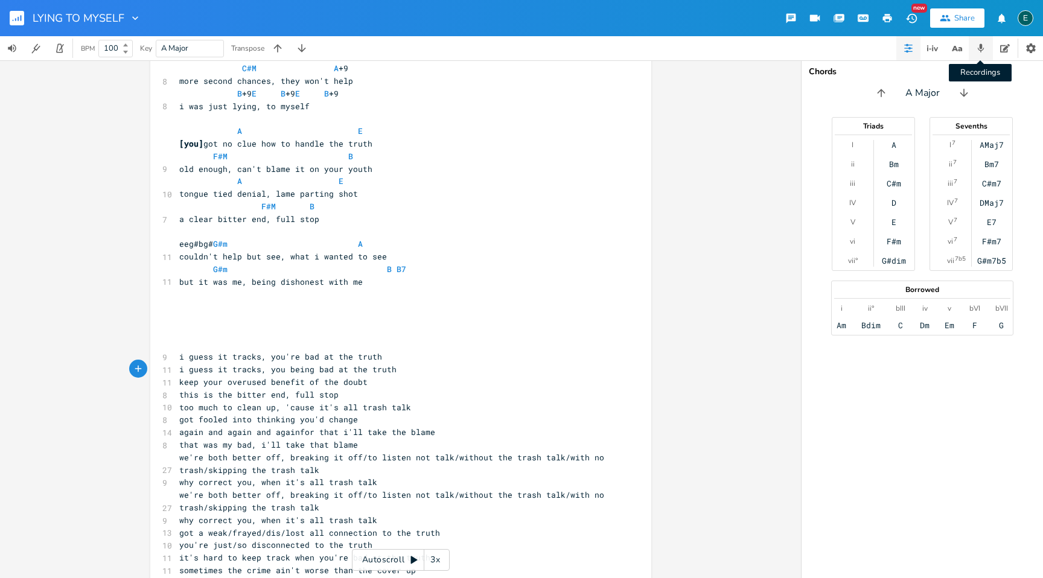  Describe the element at coordinates (249, 68) in the screenshot. I see `span: C#M` at that location.